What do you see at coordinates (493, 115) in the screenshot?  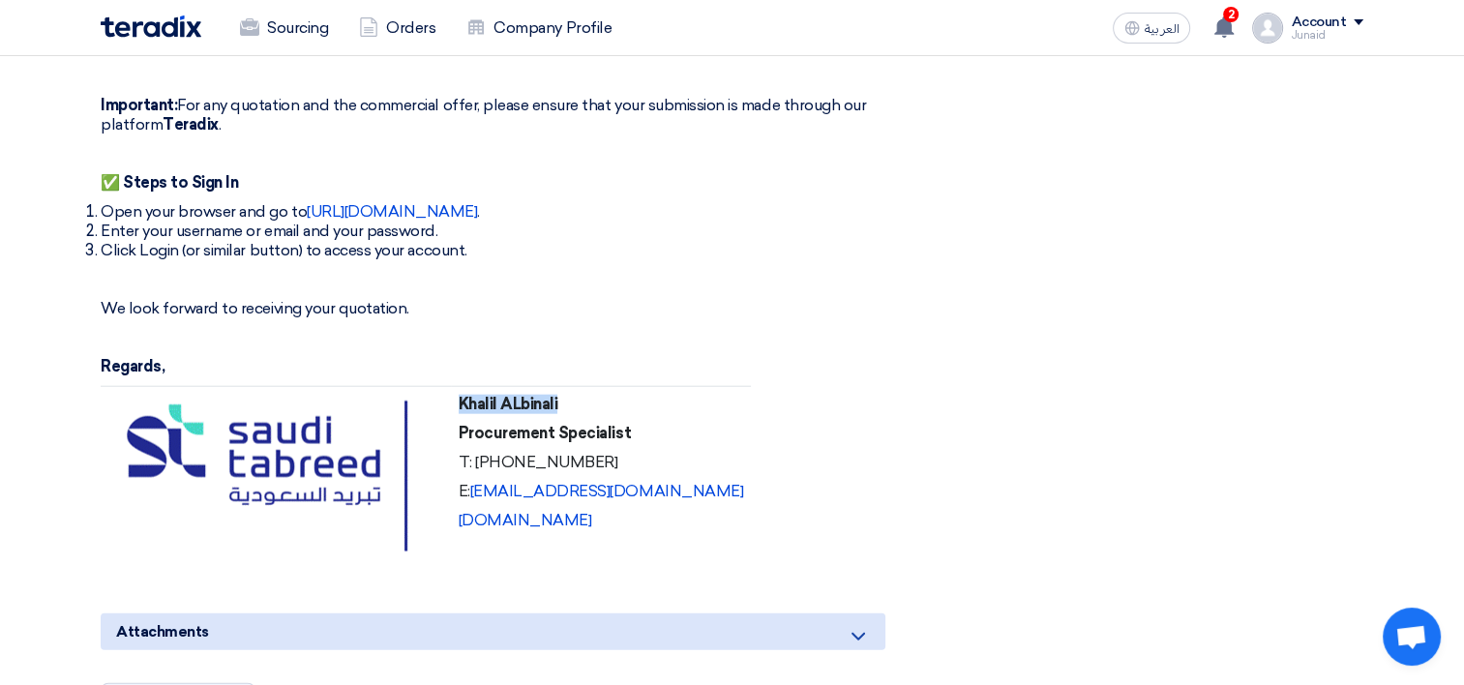 I see `p: For any quotation and the commercial offer, please ensure that your submission is made through ou...` at bounding box center [493, 115].